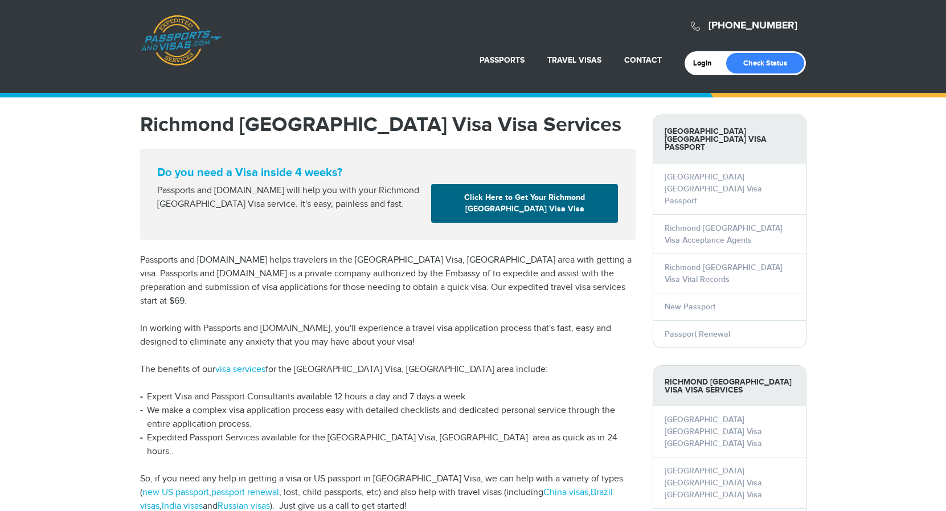  Describe the element at coordinates (388, 418) in the screenshot. I see `li: We make a complex visa application process easy with detailed checklists and dedicated personal s...` at that location.